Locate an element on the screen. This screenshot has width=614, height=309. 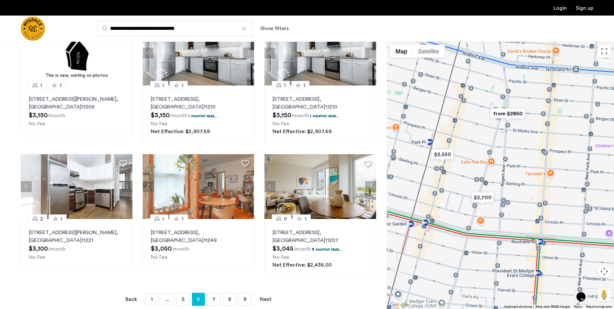
span: 2 is located at coordinates (41, 219).